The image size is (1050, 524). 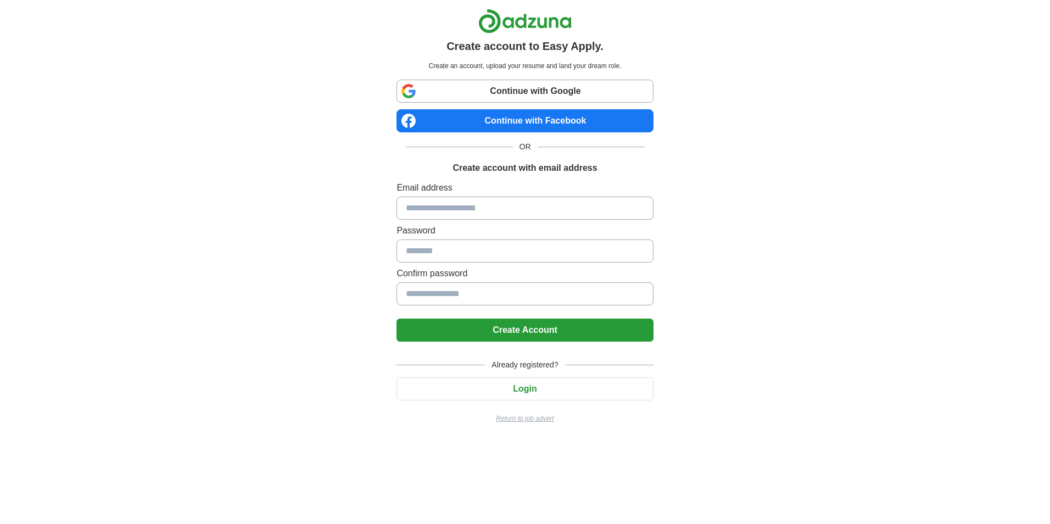 What do you see at coordinates (524, 91) in the screenshot?
I see `a: Continue with Google` at bounding box center [524, 91].